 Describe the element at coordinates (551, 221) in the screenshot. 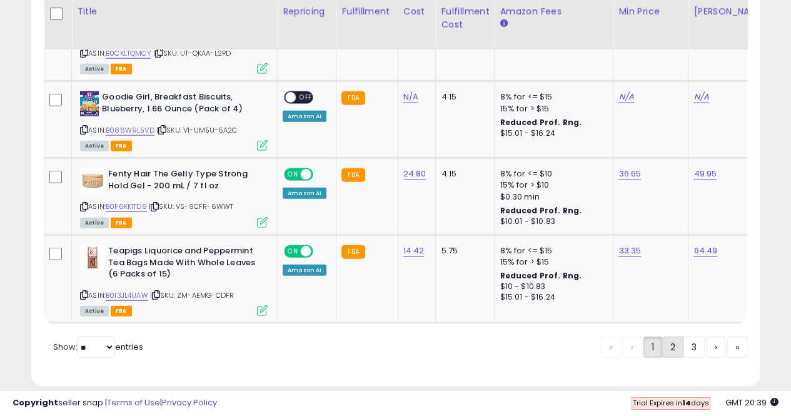

I see `div: $10.01 - $10.83` at that location.